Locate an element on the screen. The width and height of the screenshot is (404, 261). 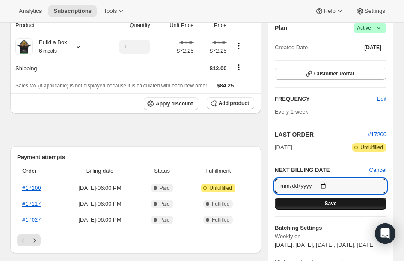
span: Save is located at coordinates (331, 203).